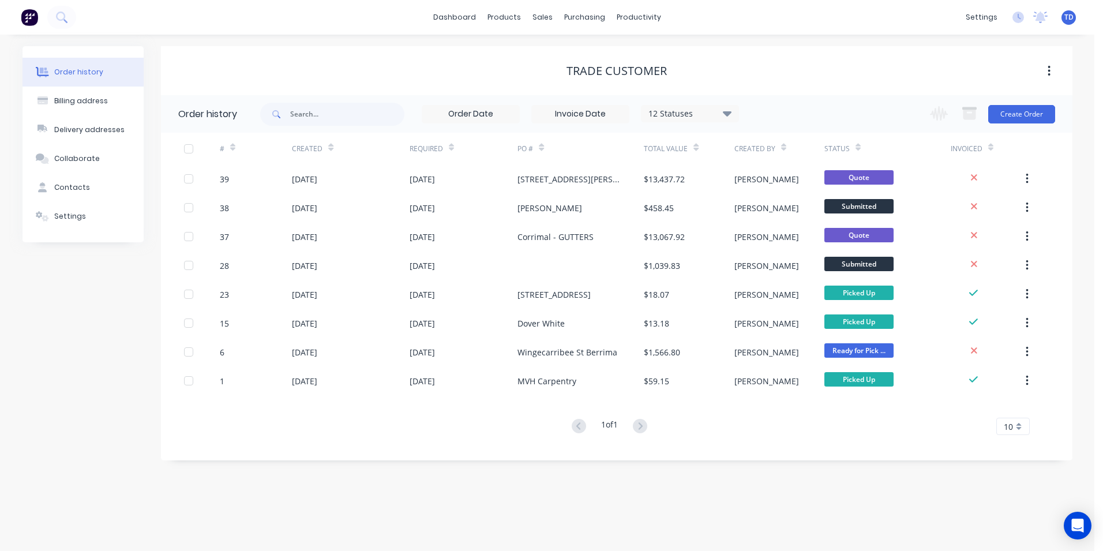  What do you see at coordinates (1009, 426) in the screenshot?
I see `span: 10` at bounding box center [1009, 426].